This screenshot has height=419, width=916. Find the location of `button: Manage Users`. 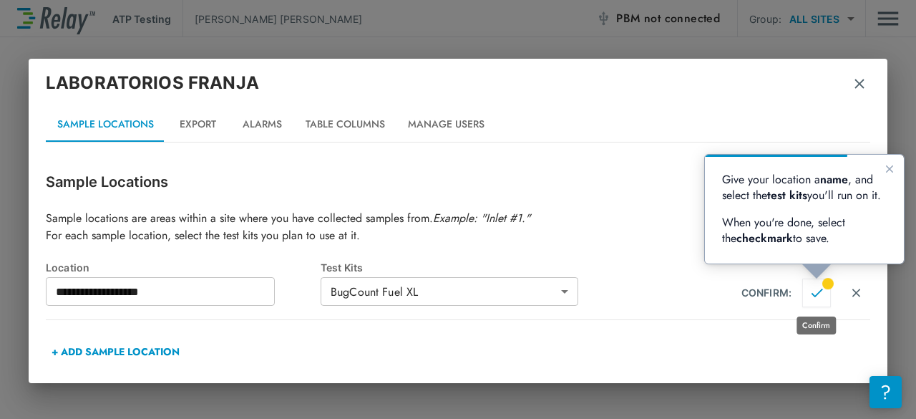

button: Manage Users is located at coordinates (446, 125).